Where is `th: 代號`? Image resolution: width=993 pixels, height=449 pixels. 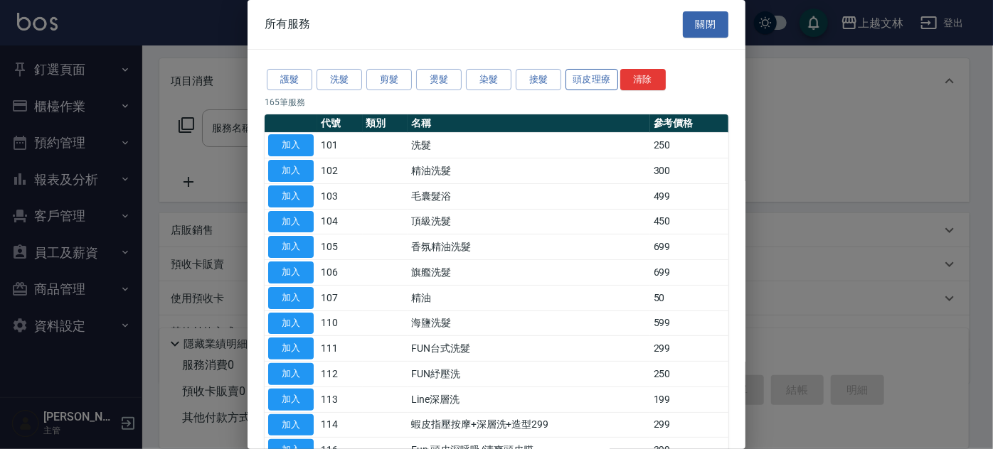 th: 代號 is located at coordinates (340, 124).